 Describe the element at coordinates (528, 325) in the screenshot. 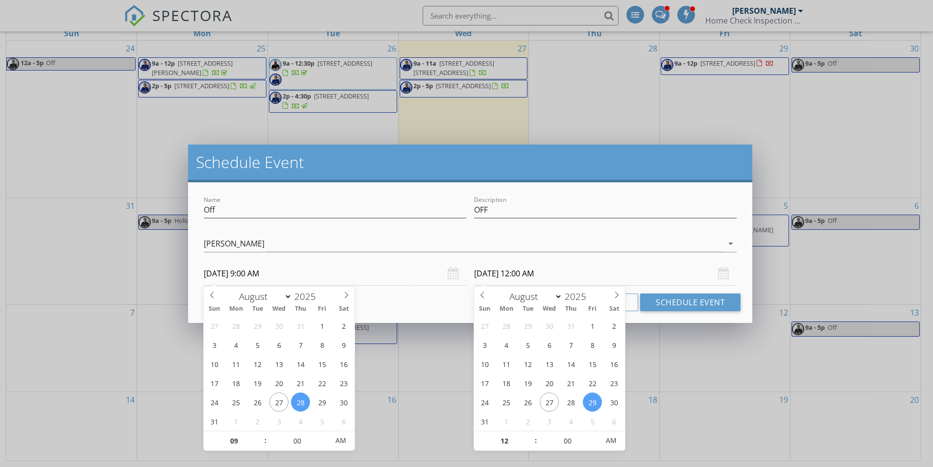

I see `span: July 29, 2025` at that location.